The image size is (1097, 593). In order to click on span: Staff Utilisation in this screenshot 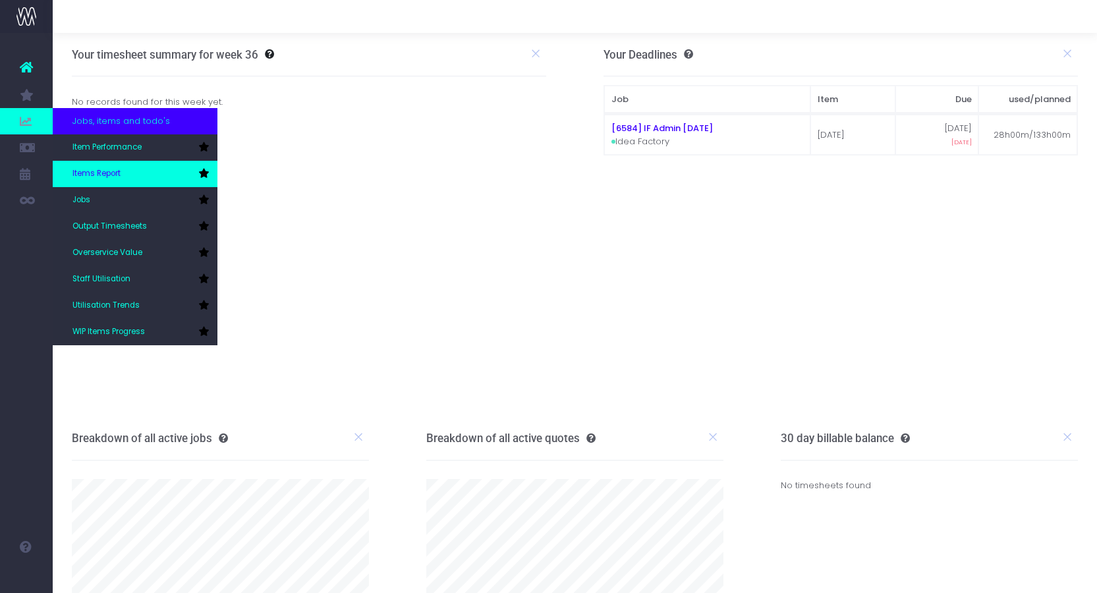, I will do `click(101, 279)`.